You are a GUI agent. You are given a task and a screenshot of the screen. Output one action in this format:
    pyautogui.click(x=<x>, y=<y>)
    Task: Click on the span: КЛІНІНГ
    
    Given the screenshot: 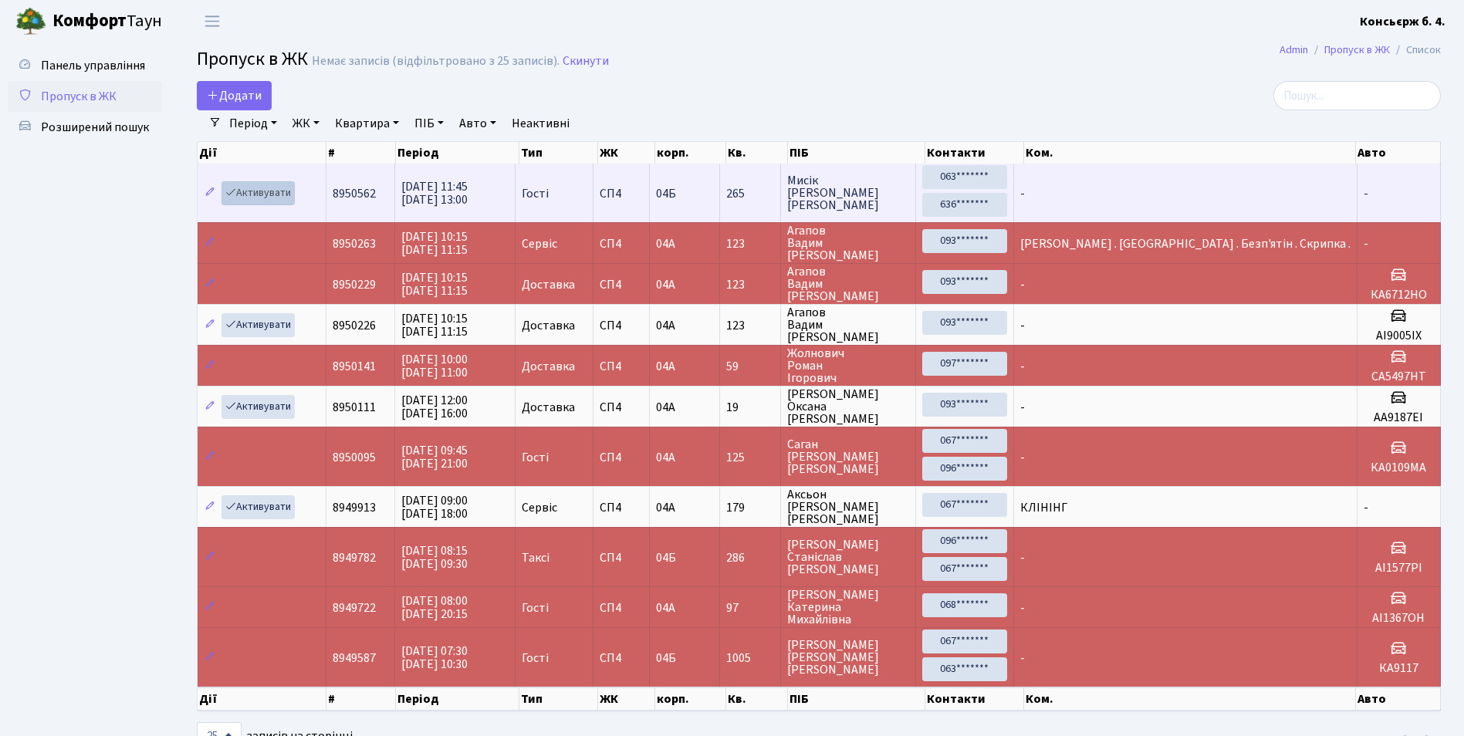 What is the action you would take?
    pyautogui.click(x=1043, y=508)
    